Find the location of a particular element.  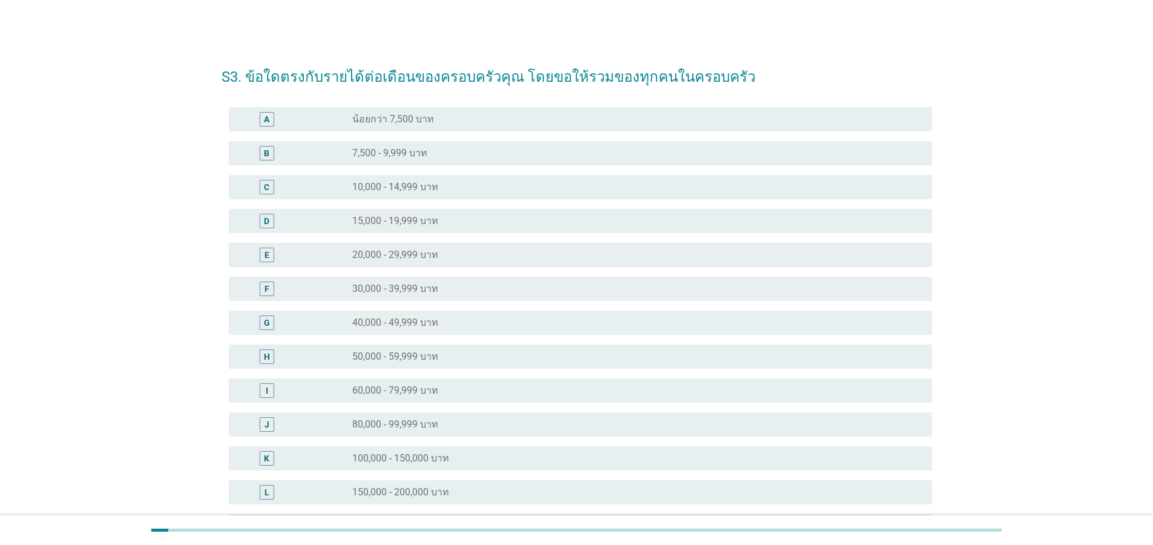

h2: S3. ข้อใดตรงกับรายได้ต่อเดือนของครอบครัวคุณ โดยขอให้รวมของทุกคนในครอบครัว is located at coordinates (577, 71).